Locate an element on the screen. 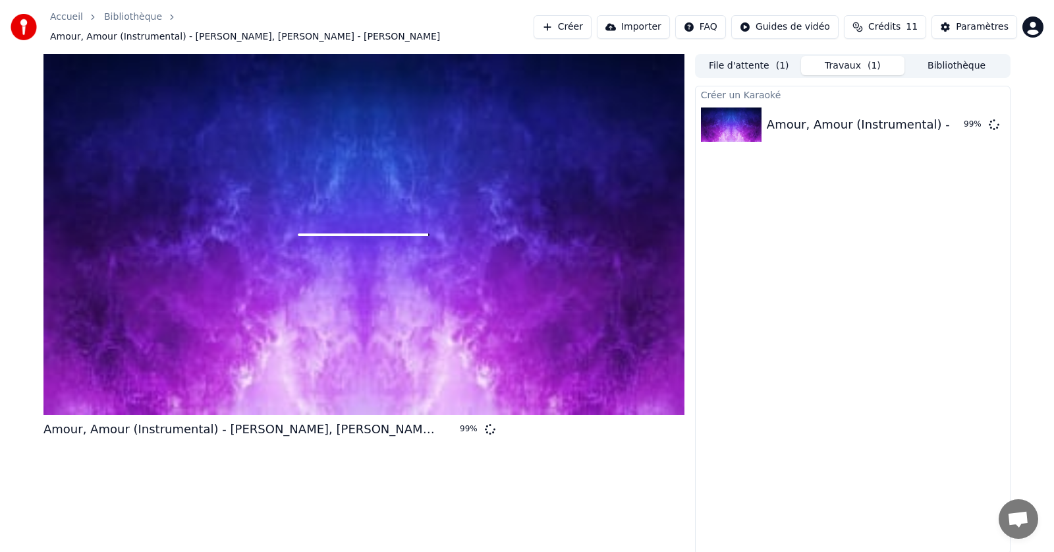 The width and height of the screenshot is (1054, 552). button: Guides de vidéo is located at coordinates (785, 27).